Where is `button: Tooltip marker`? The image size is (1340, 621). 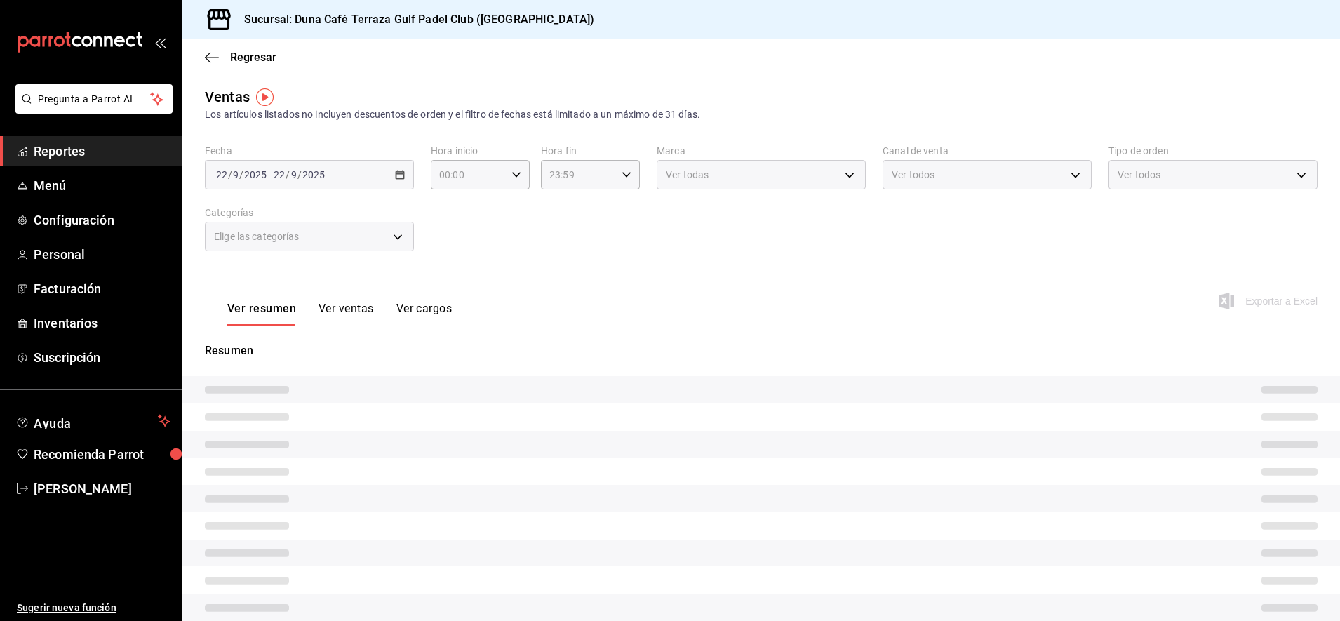 button: Tooltip marker is located at coordinates (265, 97).